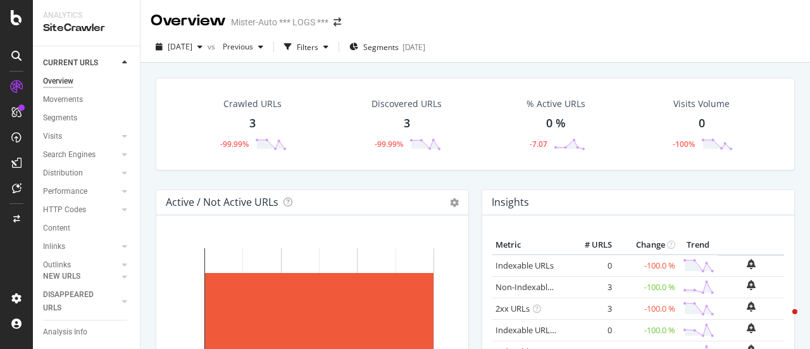 The height and width of the screenshot is (349, 810). What do you see at coordinates (222, 202) in the screenshot?
I see `h4: Active / Not Active URLs` at bounding box center [222, 202].